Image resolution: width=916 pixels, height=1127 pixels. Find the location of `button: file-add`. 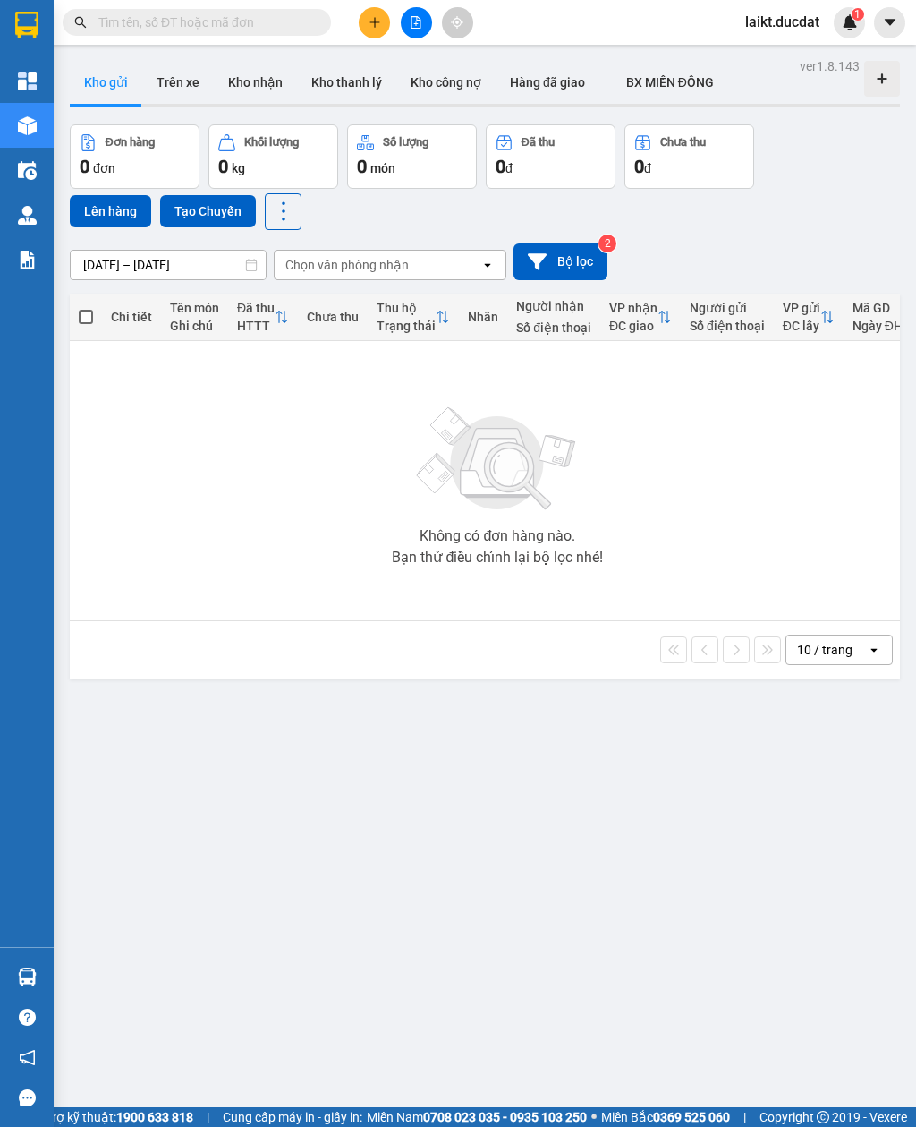

button: file-add is located at coordinates (416, 22).